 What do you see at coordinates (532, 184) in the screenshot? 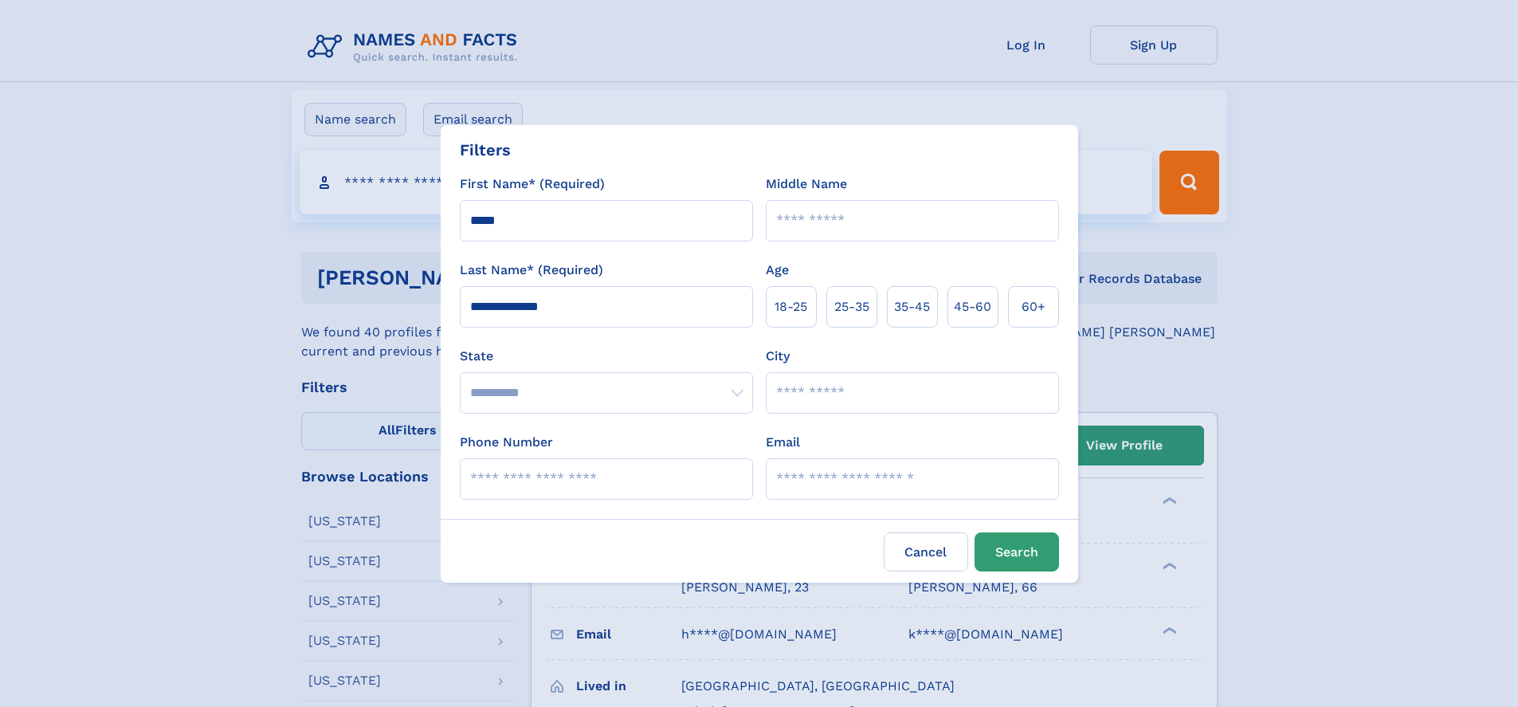
I see `label: First Name* (Required)` at bounding box center [532, 184].